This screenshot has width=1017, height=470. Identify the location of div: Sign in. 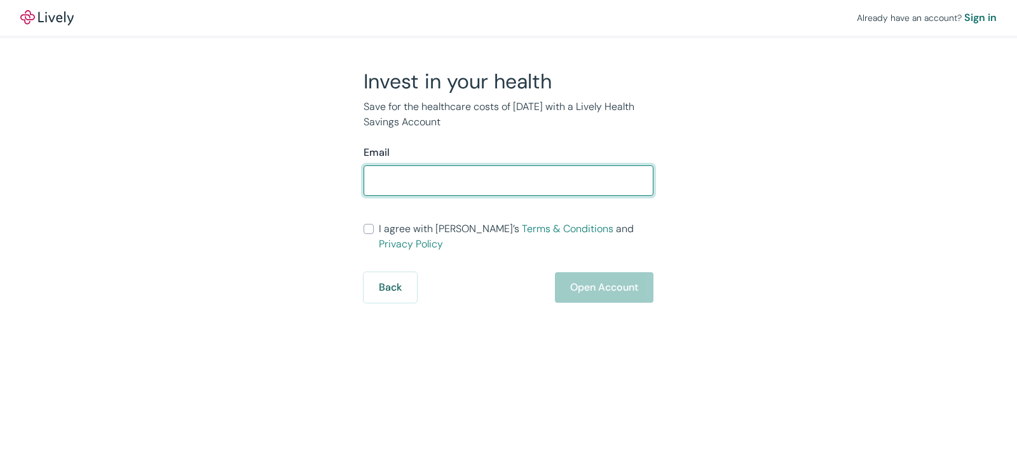
(980, 18).